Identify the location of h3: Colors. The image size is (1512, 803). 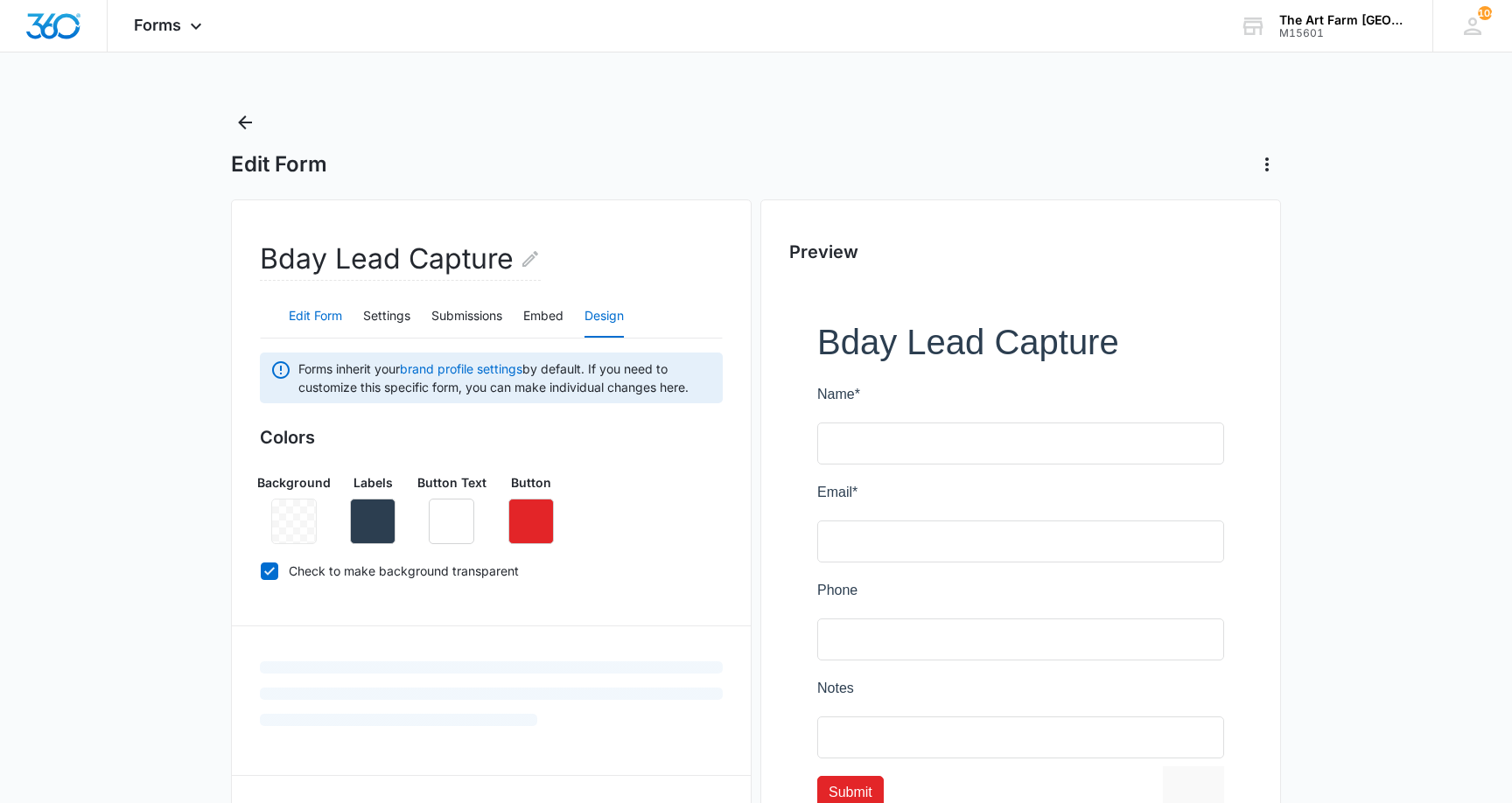
(491, 437).